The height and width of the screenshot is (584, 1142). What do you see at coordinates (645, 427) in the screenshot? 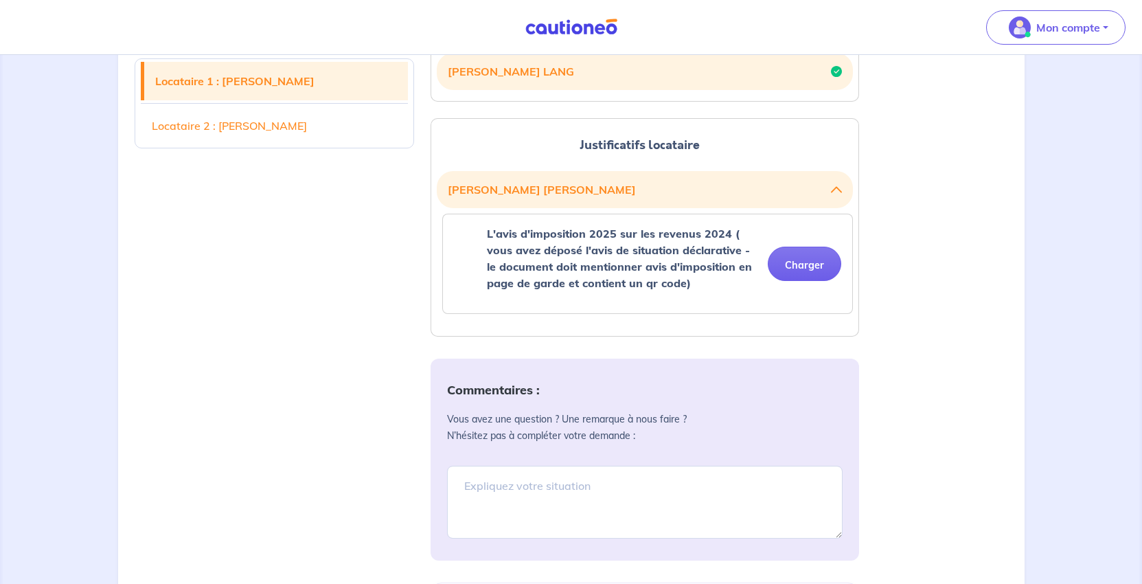
I see `p: Vous avez une question ? Une remarque à nous faire ? N’hésitez pas à compléter votre demande :` at bounding box center [645, 427].